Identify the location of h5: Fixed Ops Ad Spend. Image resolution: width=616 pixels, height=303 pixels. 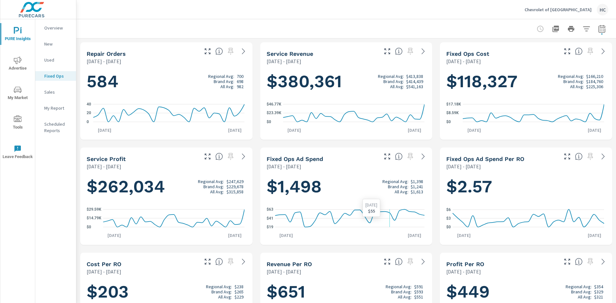
(295, 159).